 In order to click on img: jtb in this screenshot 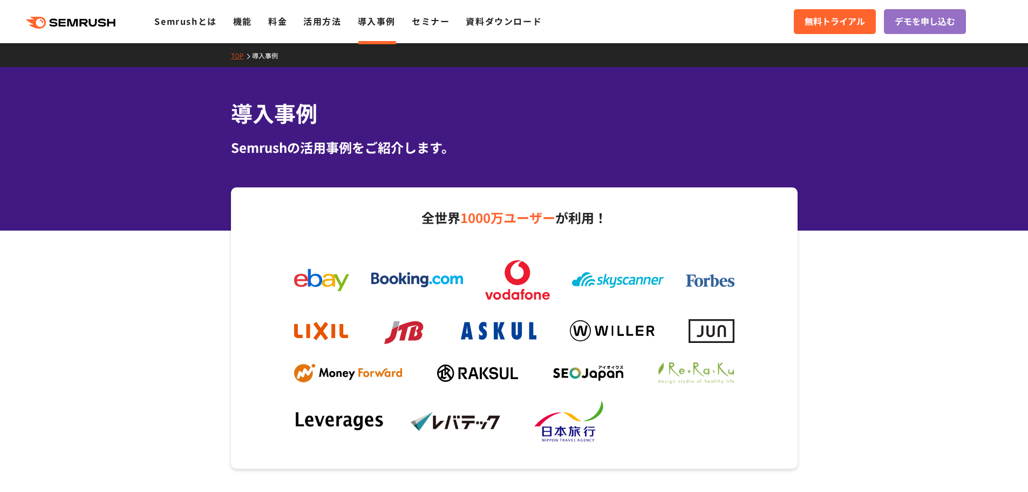, I will do `click(404, 331)`.